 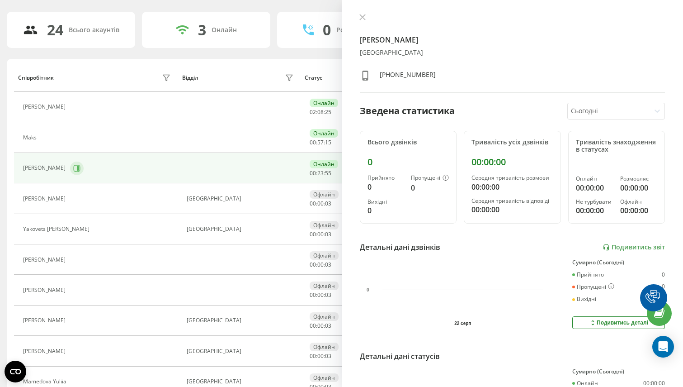 I want to click on span: 57, so click(x=321, y=142).